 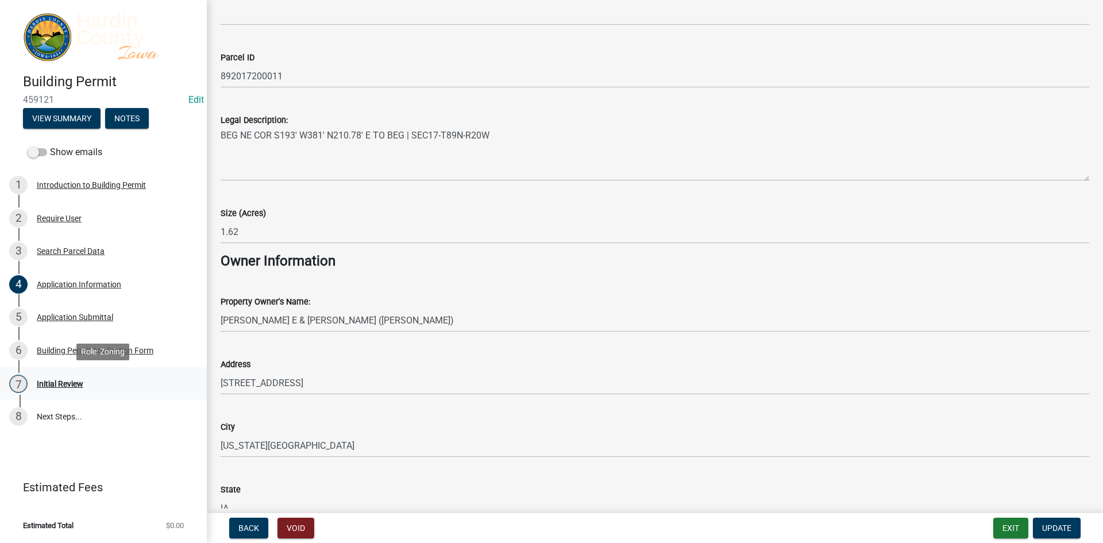 What do you see at coordinates (228, 427) in the screenshot?
I see `label: City` at bounding box center [228, 427].